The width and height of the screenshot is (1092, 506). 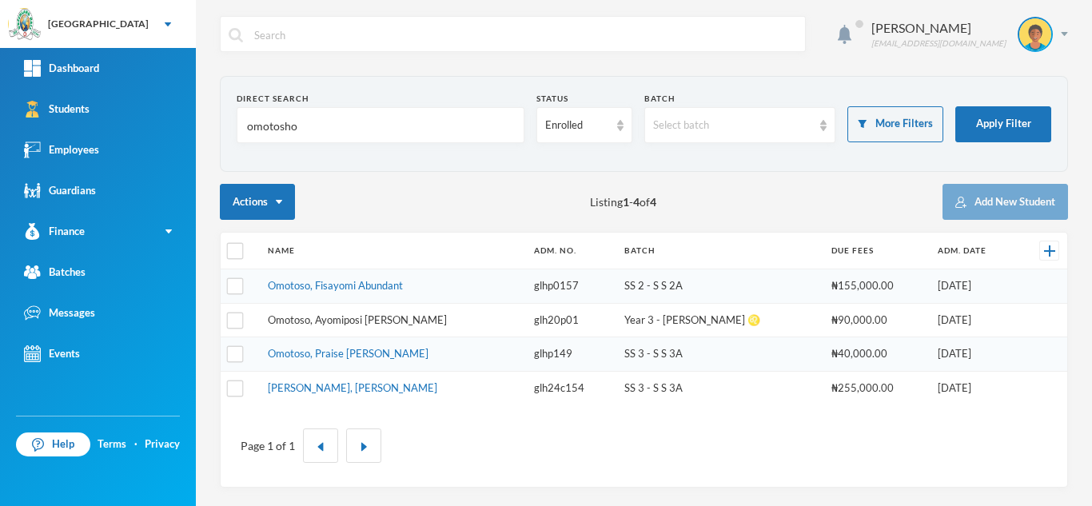 What do you see at coordinates (719, 286) in the screenshot?
I see `td: SS 2 - S S 2A` at bounding box center [719, 286].